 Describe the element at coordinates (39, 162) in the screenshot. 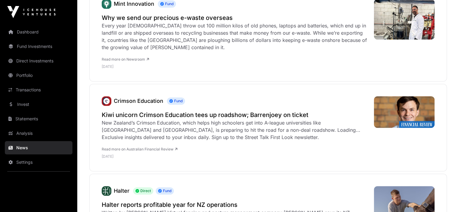

I see `a: Settings` at that location.